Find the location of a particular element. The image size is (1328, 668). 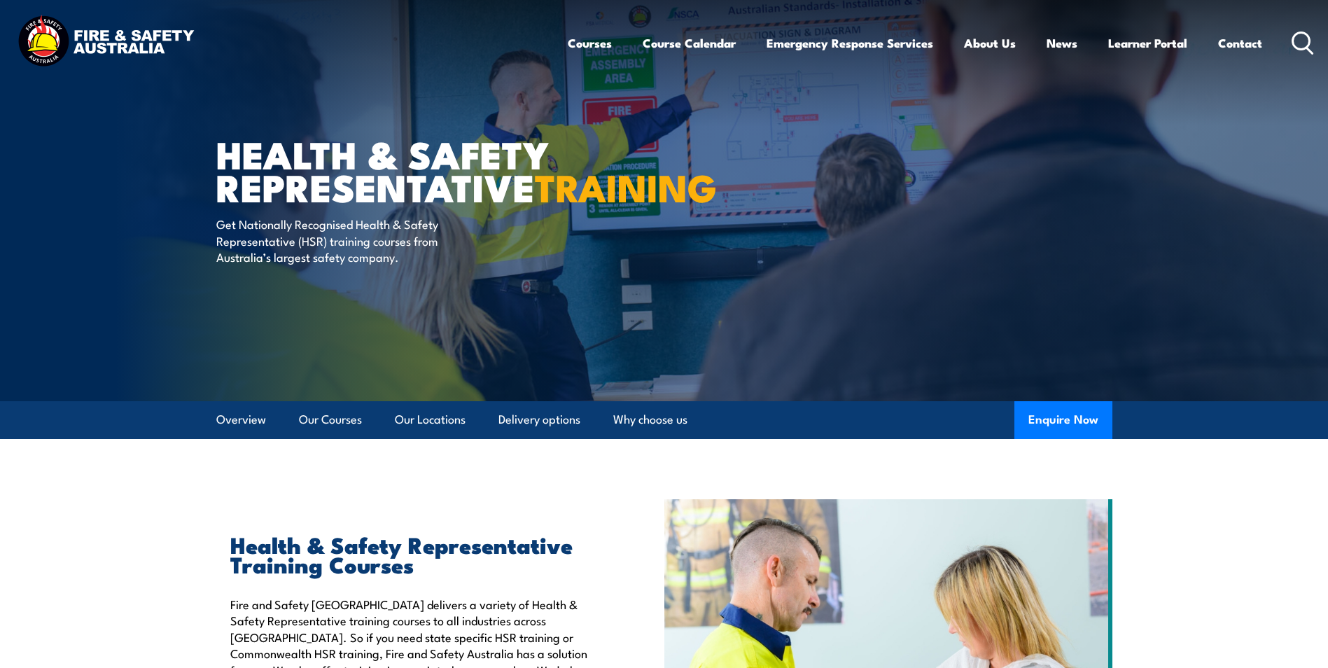

h2: Health & Safety Representative Training Courses is located at coordinates (415, 554).